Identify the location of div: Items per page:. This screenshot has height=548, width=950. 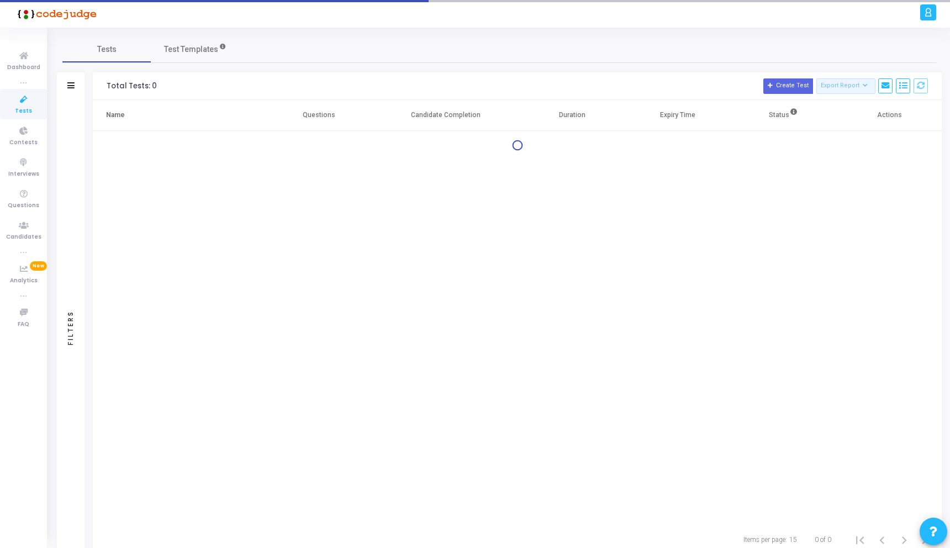
(765, 540).